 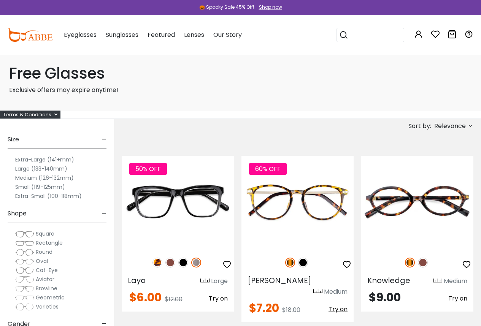 I want to click on img: Tortoise Callie - Combination ,Universal Bridge Fit, so click(x=297, y=203).